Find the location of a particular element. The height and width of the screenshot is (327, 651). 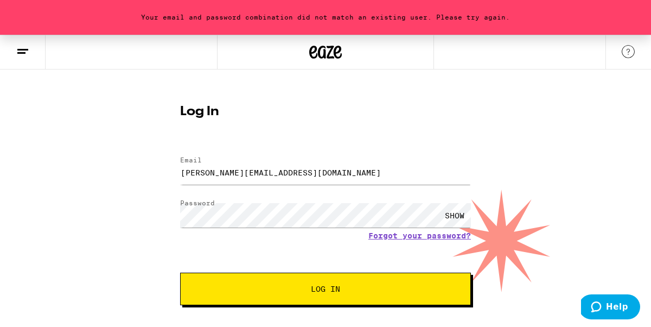

button: Log In is located at coordinates (325, 289).